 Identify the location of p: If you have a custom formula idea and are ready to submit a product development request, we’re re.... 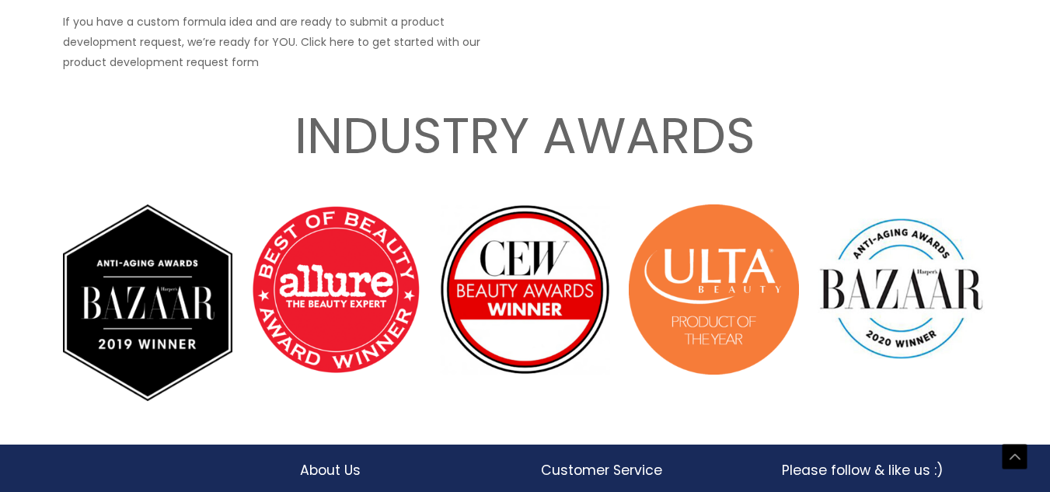
(289, 42).